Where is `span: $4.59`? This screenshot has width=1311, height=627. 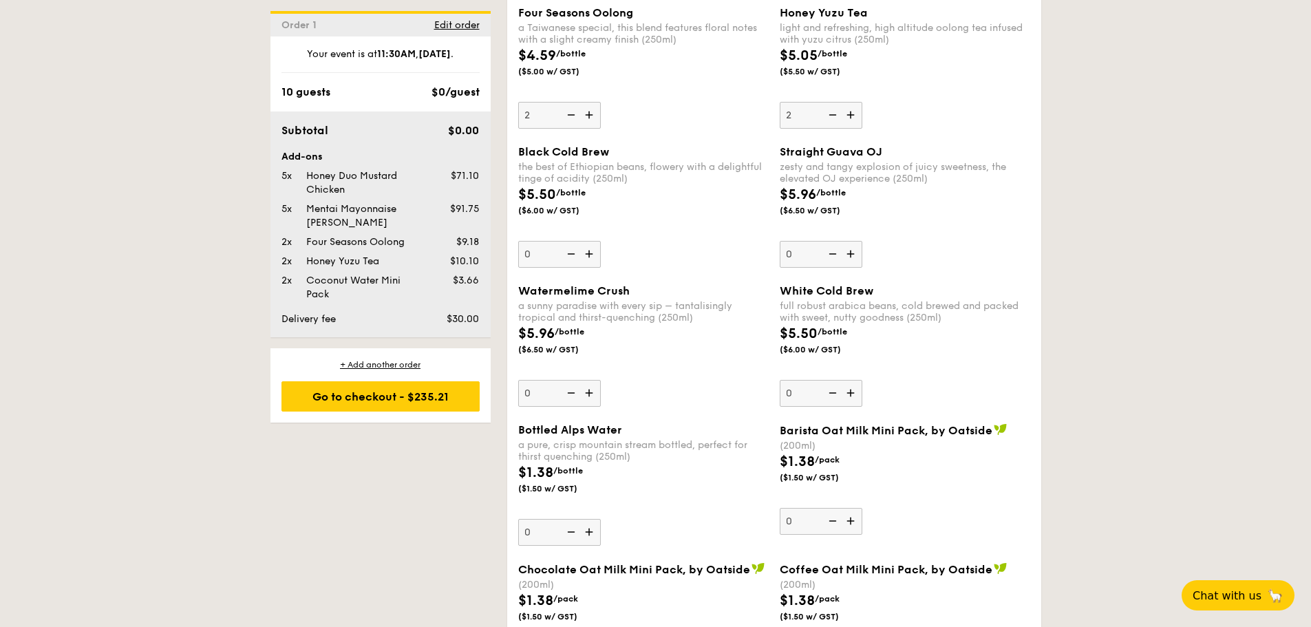
span: $4.59 is located at coordinates (537, 56).